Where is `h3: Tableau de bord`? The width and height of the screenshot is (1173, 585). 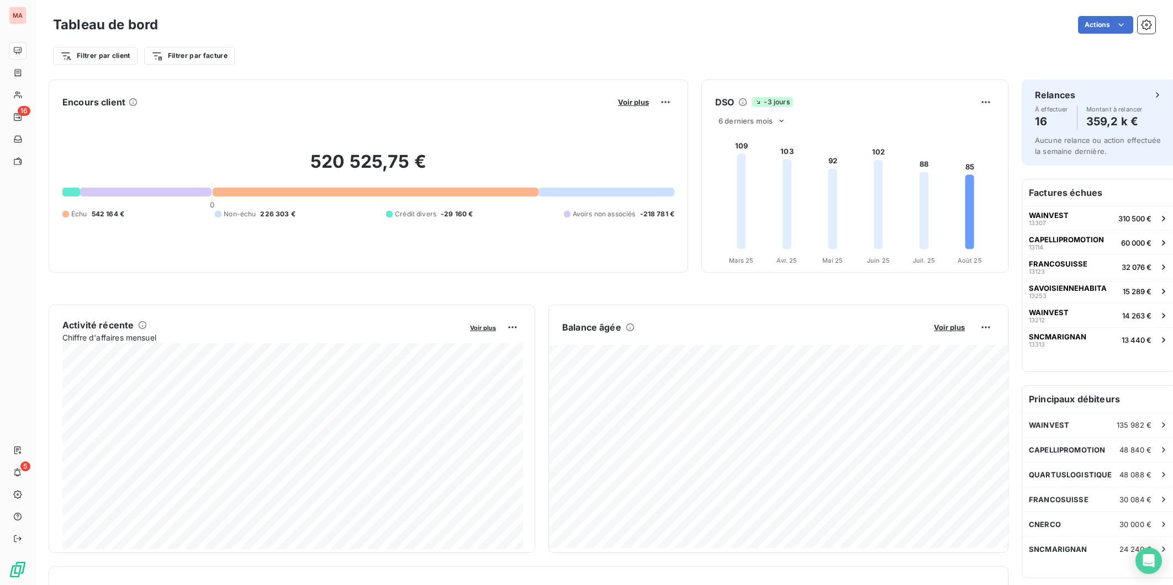
h3: Tableau de bord is located at coordinates (105, 25).